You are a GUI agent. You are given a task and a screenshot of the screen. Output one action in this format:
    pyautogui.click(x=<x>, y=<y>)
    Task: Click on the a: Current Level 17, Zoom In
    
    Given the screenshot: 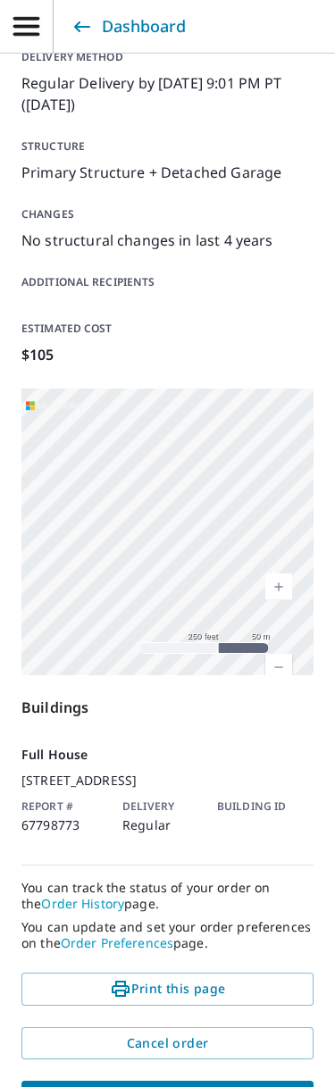 What is the action you would take?
    pyautogui.click(x=279, y=587)
    